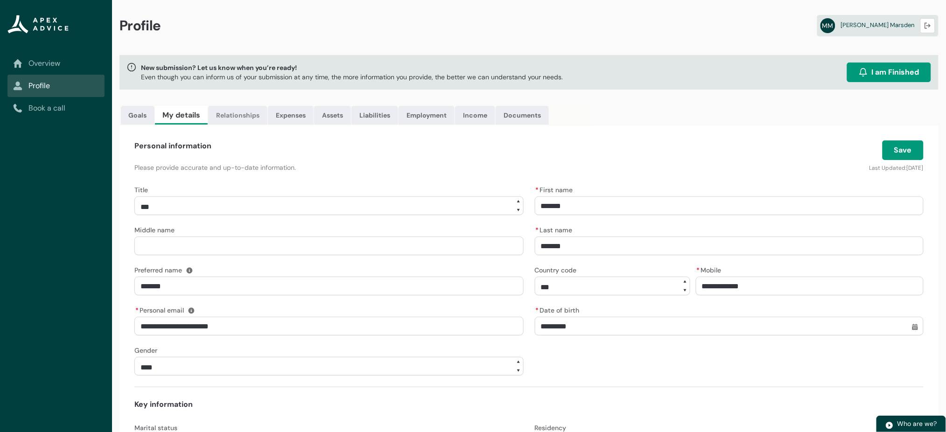  Describe the element at coordinates (889, 425) in the screenshot. I see `img: play.svg` at that location.